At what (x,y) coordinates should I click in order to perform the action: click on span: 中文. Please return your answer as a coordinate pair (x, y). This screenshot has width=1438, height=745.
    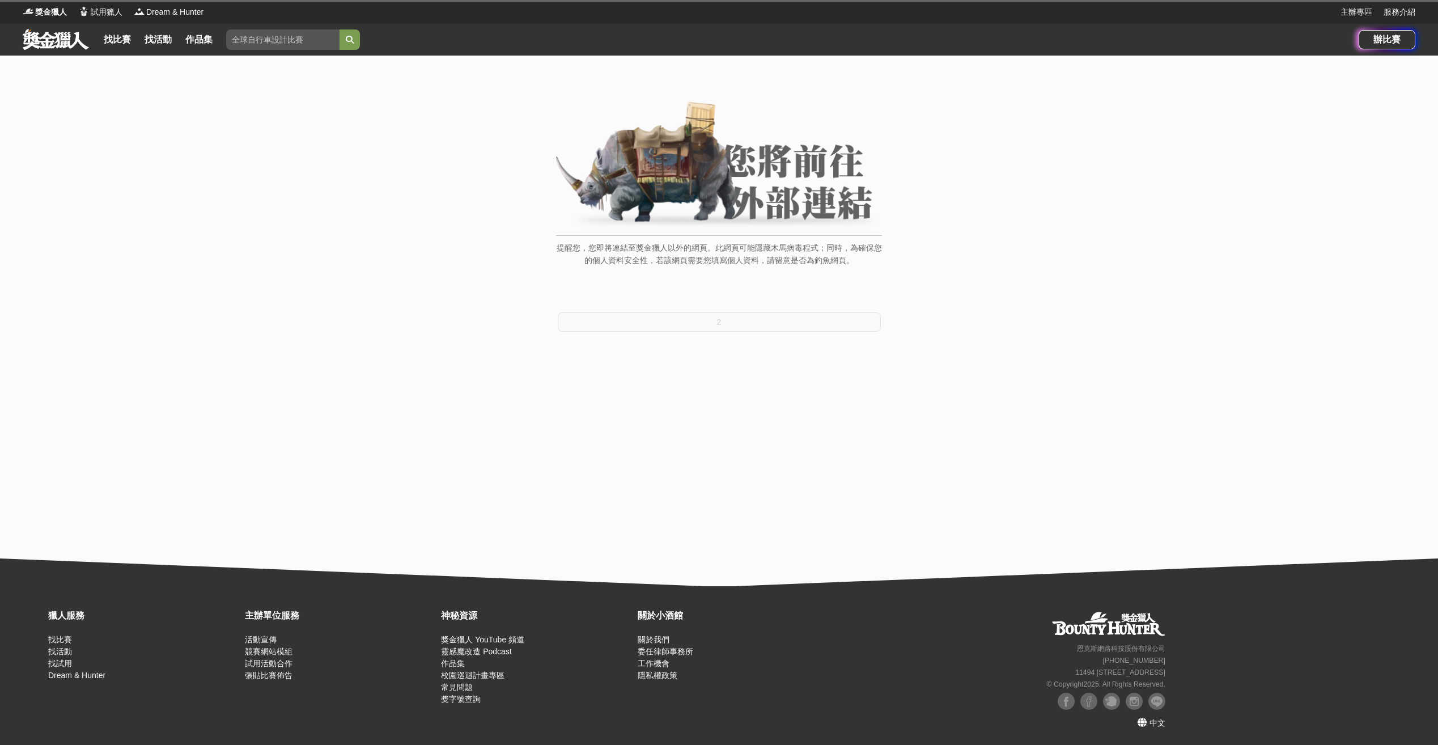
    Looking at the image, I should click on (1158, 723).